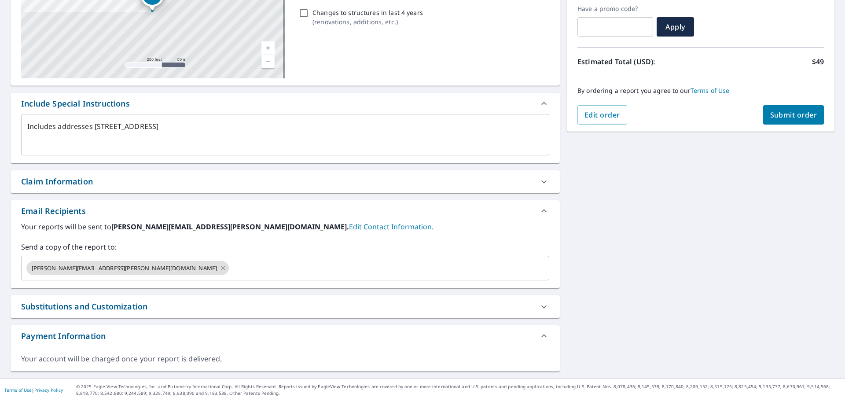 The image size is (845, 401). Describe the element at coordinates (285, 227) in the screenshot. I see `label: Your reports will be sent to` at that location.